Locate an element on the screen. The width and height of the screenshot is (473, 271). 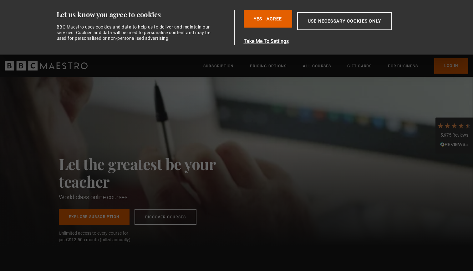
h2: Let the greatest be your teacher is located at coordinates (151, 173).